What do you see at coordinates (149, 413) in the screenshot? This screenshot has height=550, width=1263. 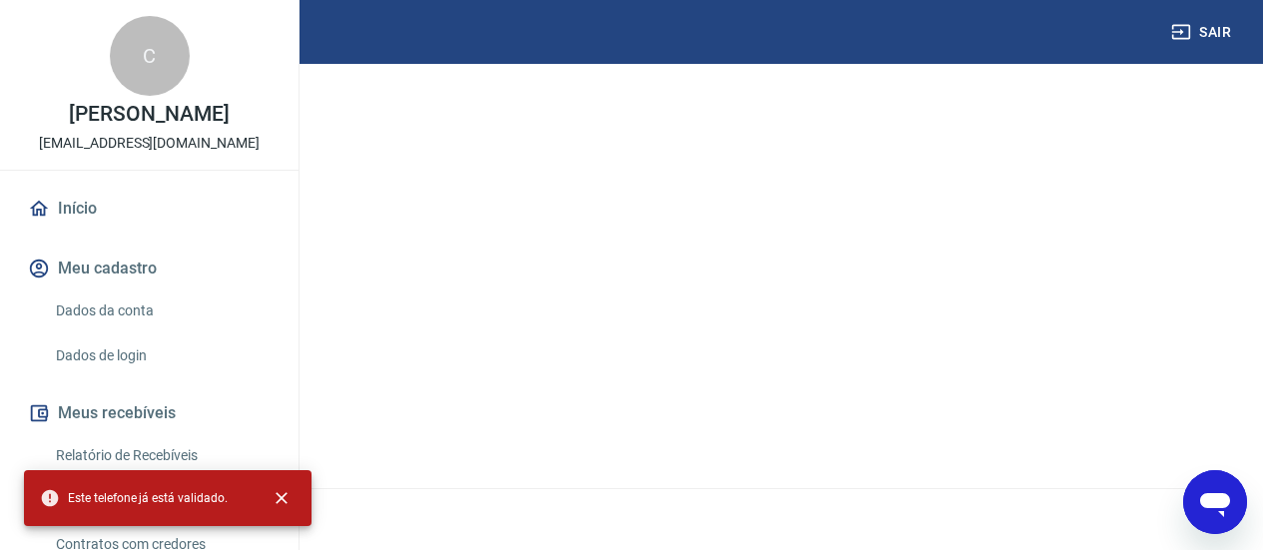 I see `button: Meus recebíveis` at bounding box center [149, 413].